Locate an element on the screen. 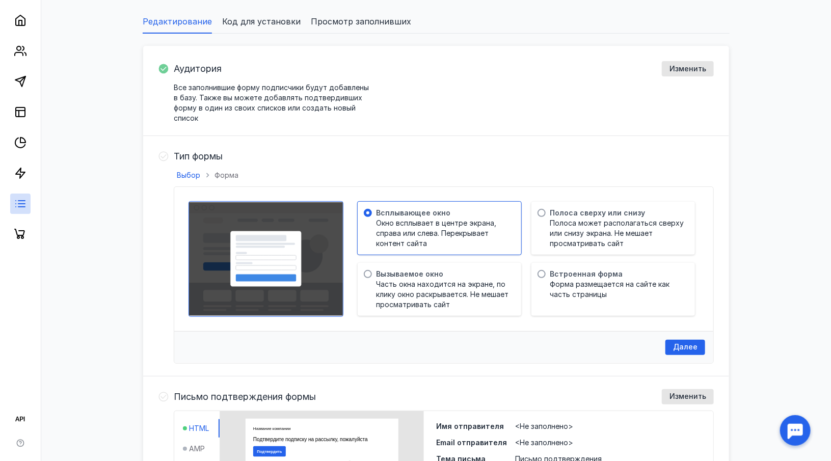 Image resolution: width=831 pixels, height=461 pixels. span: Редактирование is located at coordinates (177, 21).